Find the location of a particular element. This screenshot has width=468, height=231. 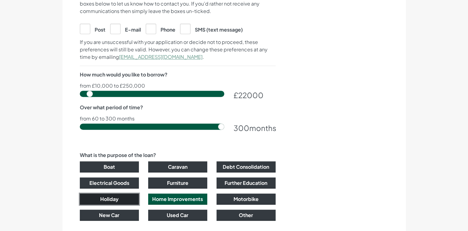

p: If you are unsuccessful with your application or decide not to proceed, these preferences will st... is located at coordinates (178, 50).